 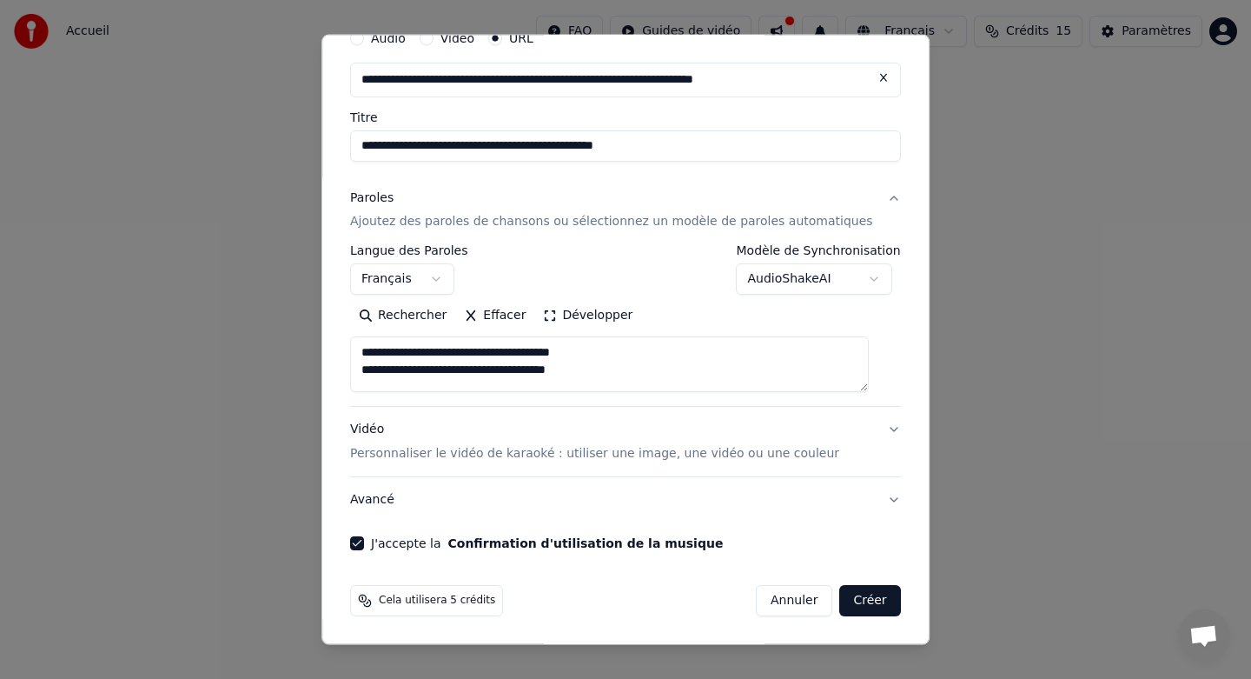 I want to click on button: Créer, so click(x=871, y=600).